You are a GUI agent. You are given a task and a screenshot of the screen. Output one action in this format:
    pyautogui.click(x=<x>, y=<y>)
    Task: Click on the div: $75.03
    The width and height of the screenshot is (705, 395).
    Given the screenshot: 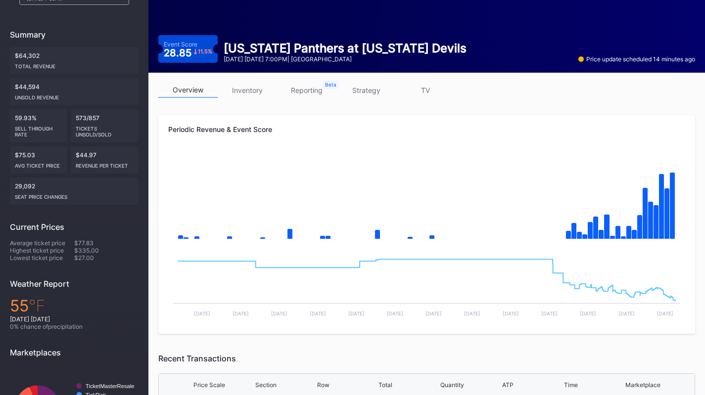 What is the action you would take?
    pyautogui.click(x=38, y=160)
    